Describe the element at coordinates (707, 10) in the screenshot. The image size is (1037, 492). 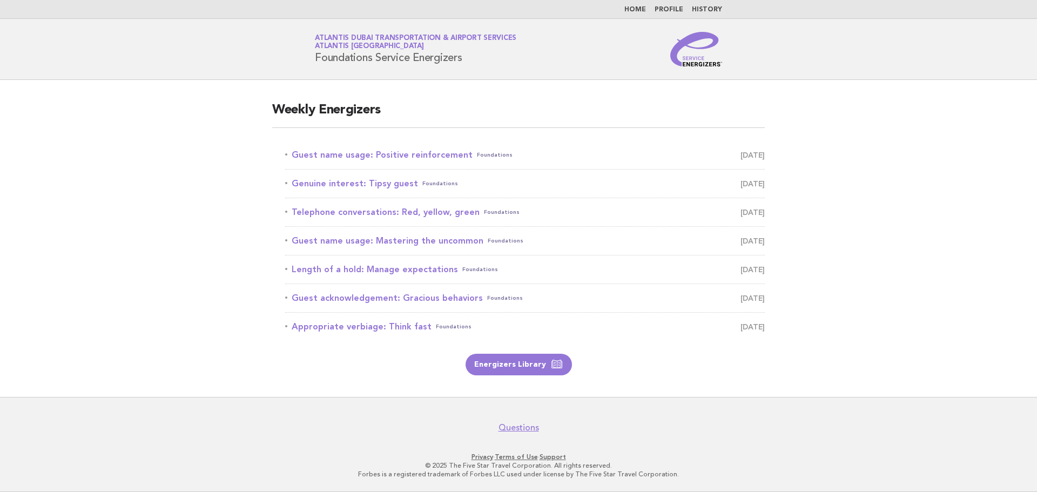
I see `a: History` at that location.